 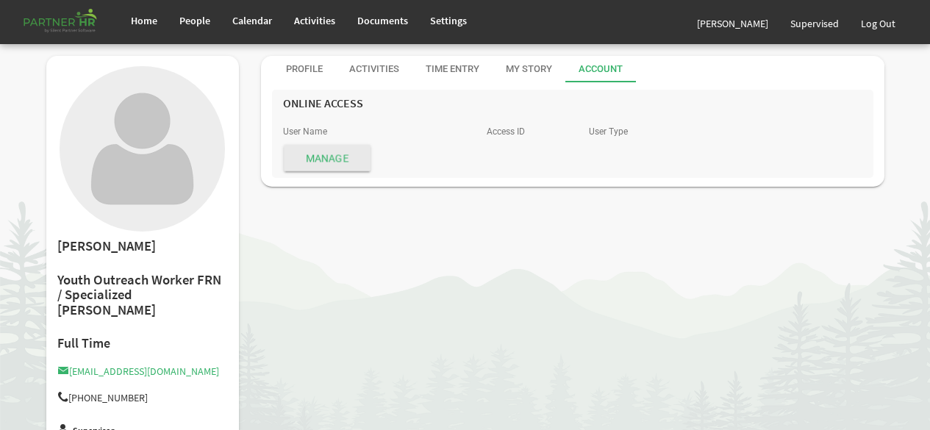 What do you see at coordinates (327, 158) in the screenshot?
I see `span: Manage` at bounding box center [327, 158].